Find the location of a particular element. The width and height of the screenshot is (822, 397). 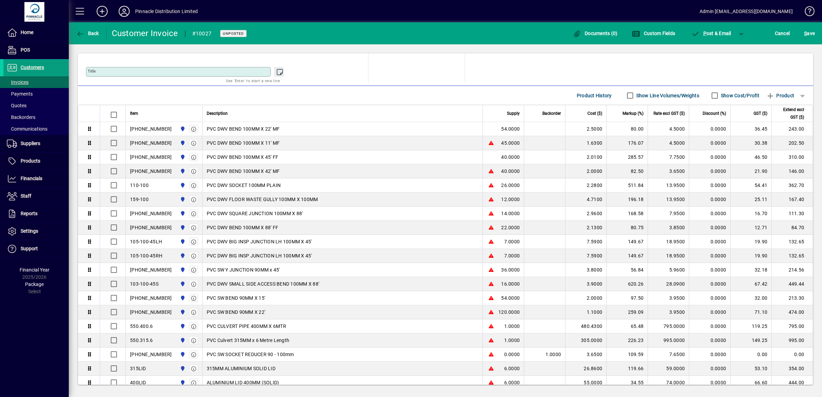

span: PVC DWV BEND 100MM X 22' MF is located at coordinates (243, 129).